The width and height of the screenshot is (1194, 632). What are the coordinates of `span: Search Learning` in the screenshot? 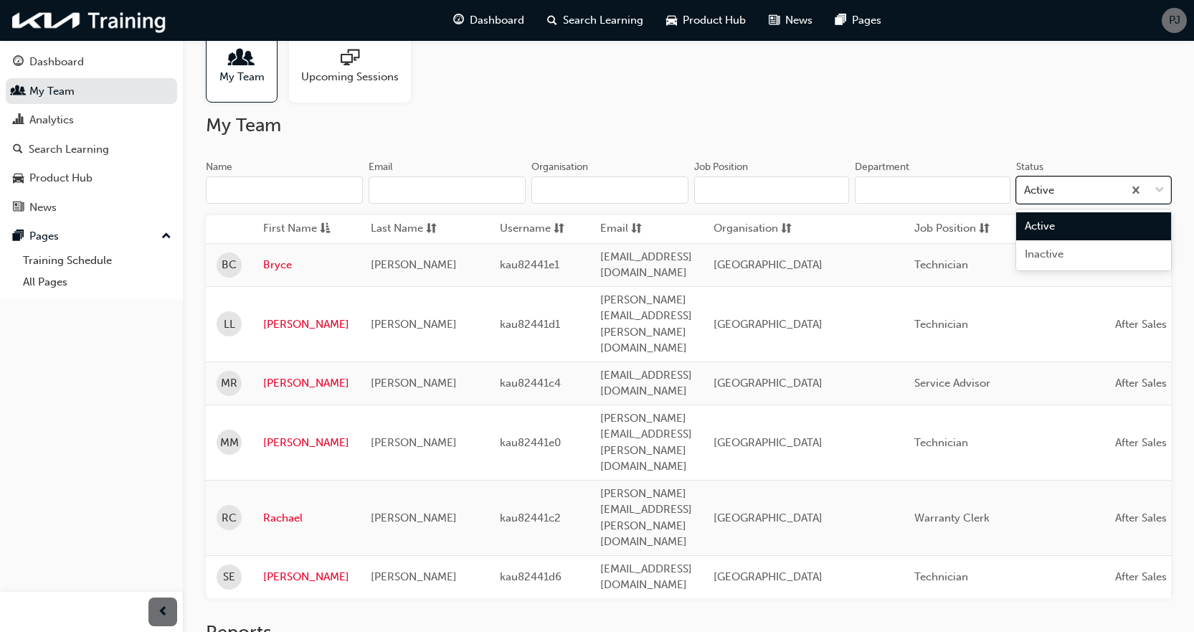 It's located at (603, 20).